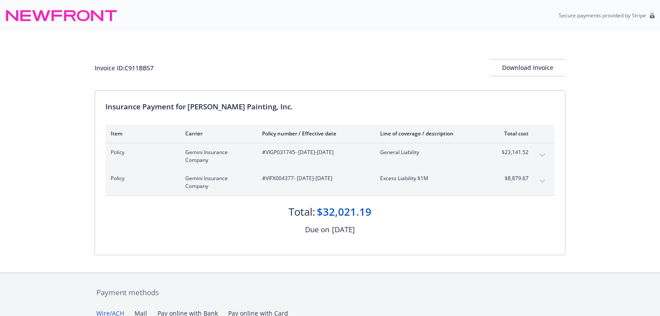  I want to click on div: Carrier, so click(217, 133).